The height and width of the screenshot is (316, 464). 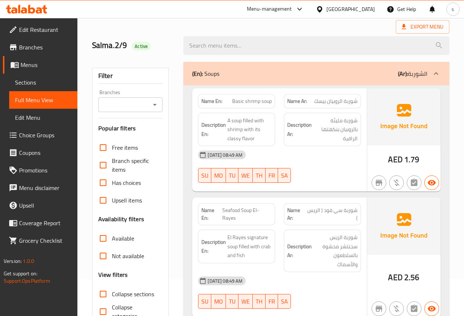 I want to click on span: Has choices, so click(x=126, y=183).